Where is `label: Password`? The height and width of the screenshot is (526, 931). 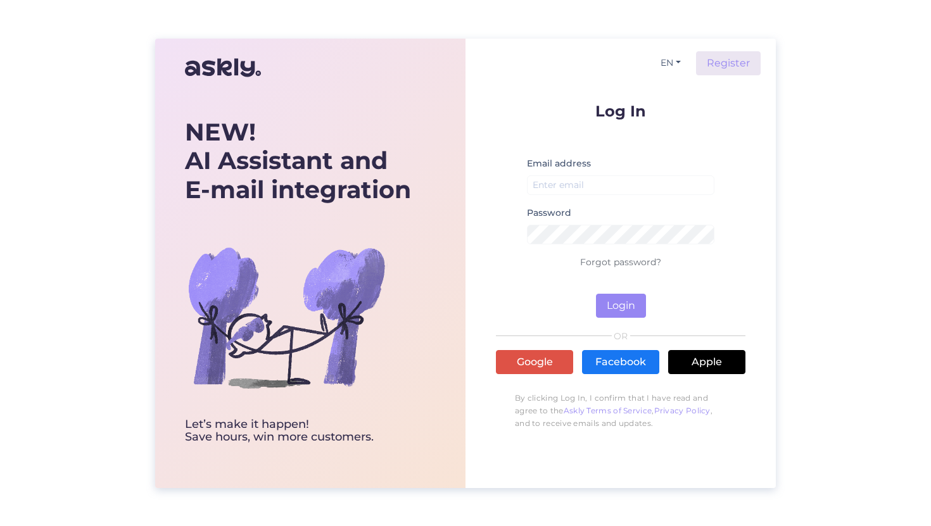
label: Password is located at coordinates (549, 213).